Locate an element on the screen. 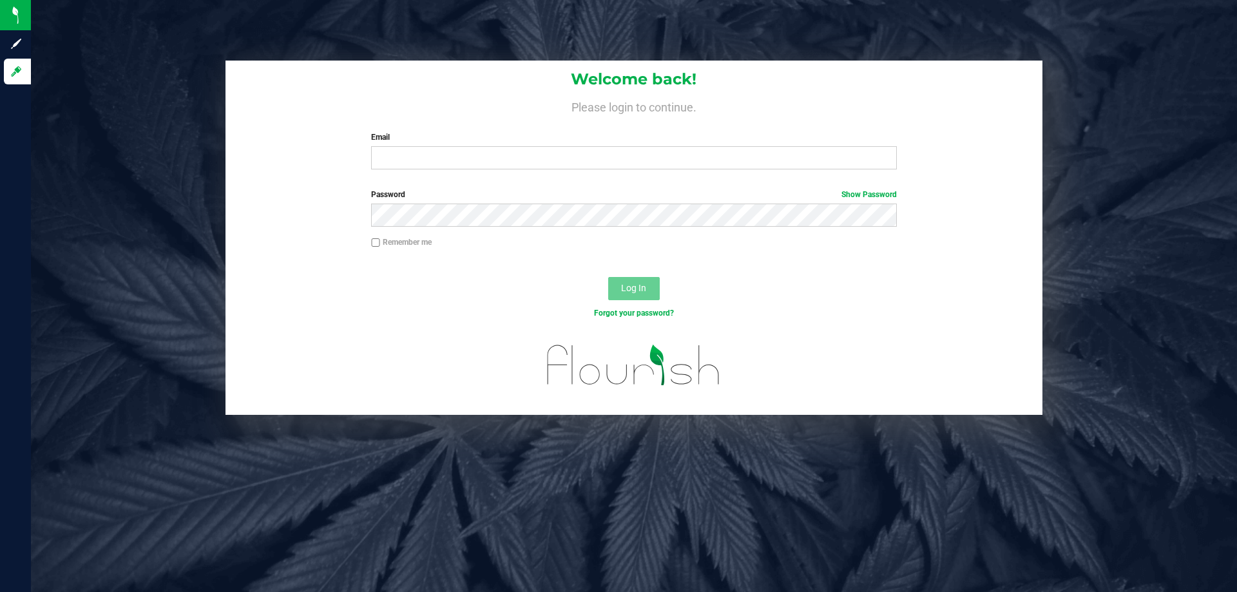 The height and width of the screenshot is (592, 1237). h1: Welcome back! is located at coordinates (634, 79).